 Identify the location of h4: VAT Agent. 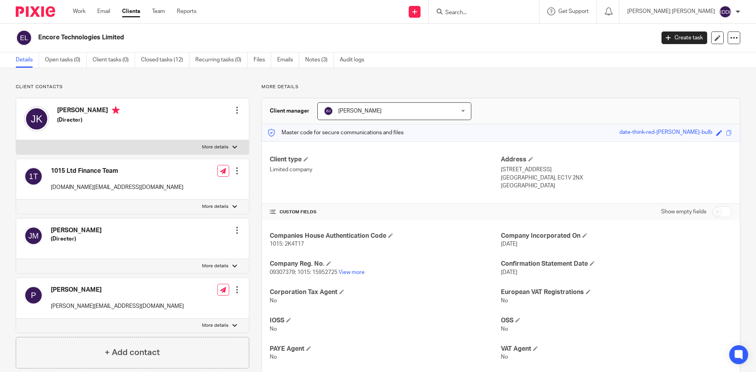
(617, 349).